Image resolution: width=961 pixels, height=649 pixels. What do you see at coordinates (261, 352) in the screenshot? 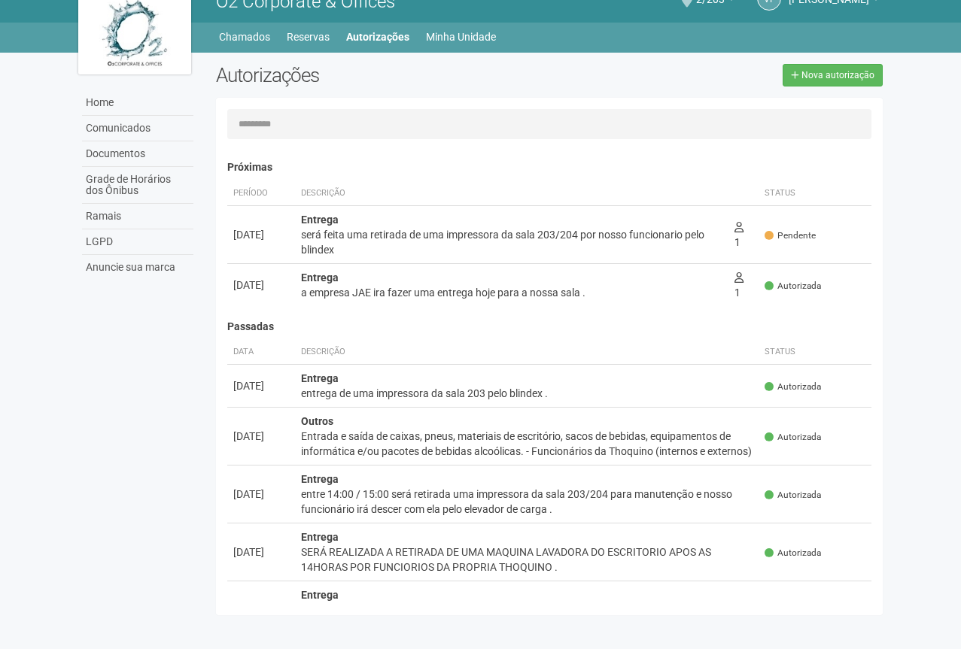
I see `th: Data` at bounding box center [261, 352].